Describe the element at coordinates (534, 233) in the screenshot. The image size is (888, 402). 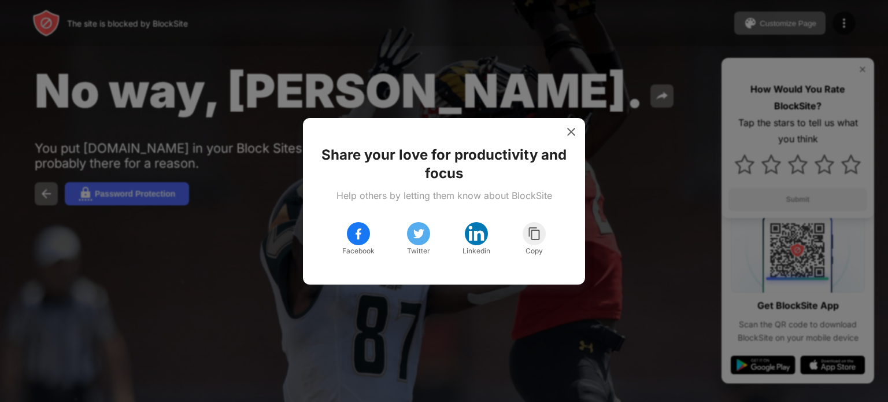
I see `img: copy.svg` at that location.